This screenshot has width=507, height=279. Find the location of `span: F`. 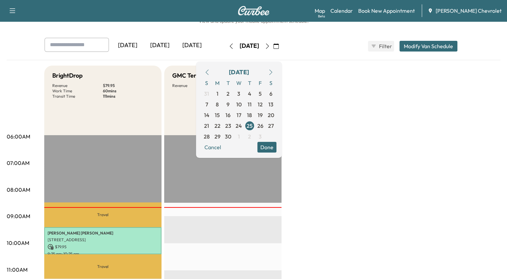

span: F is located at coordinates (260, 83).